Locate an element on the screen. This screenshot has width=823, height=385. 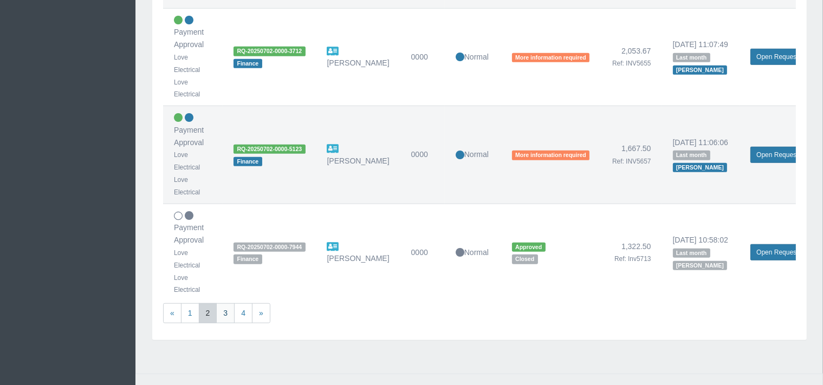
span: RQ-20250702-0000-3712 is located at coordinates (269, 51).